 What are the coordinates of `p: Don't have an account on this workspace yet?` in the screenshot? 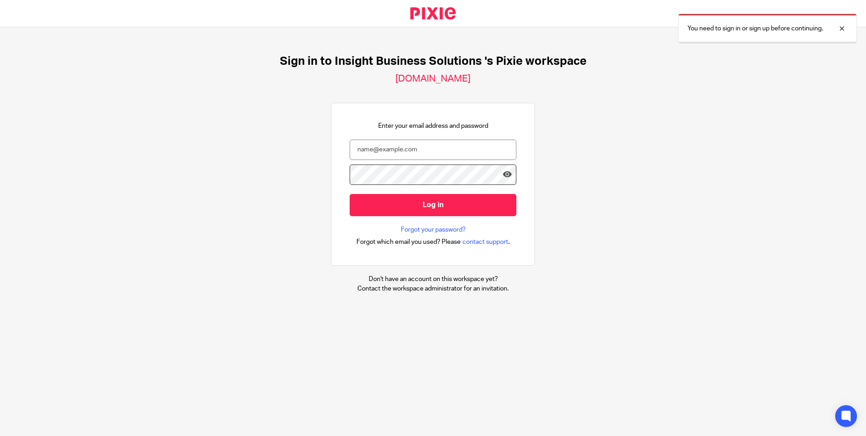 It's located at (433, 279).